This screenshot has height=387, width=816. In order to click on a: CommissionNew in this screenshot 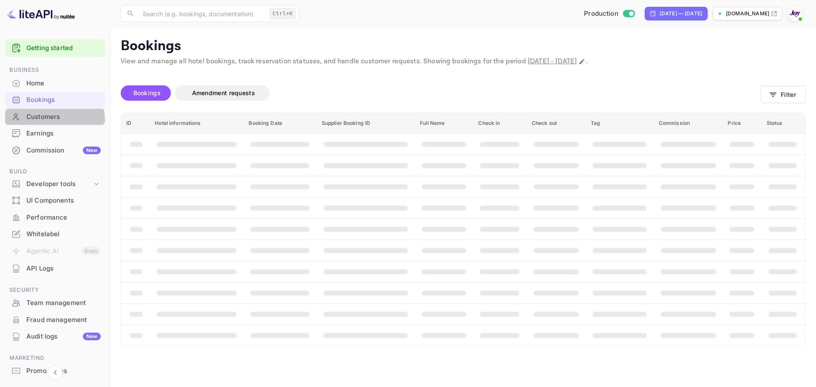, I will do `click(55, 150)`.